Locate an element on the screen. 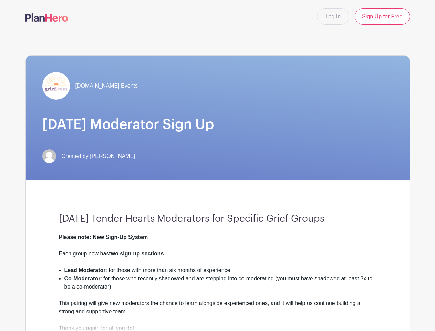 Image resolution: width=435 pixels, height=331 pixels. img: logo-507f7623f17ff9eddc593b1ce0a138ce2505c220e1c5a4e2b4648c50719b7d32.svg is located at coordinates (47, 18).